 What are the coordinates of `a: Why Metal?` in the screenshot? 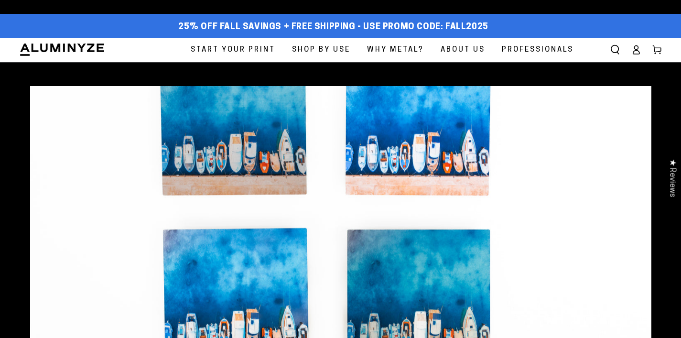 It's located at (395, 50).